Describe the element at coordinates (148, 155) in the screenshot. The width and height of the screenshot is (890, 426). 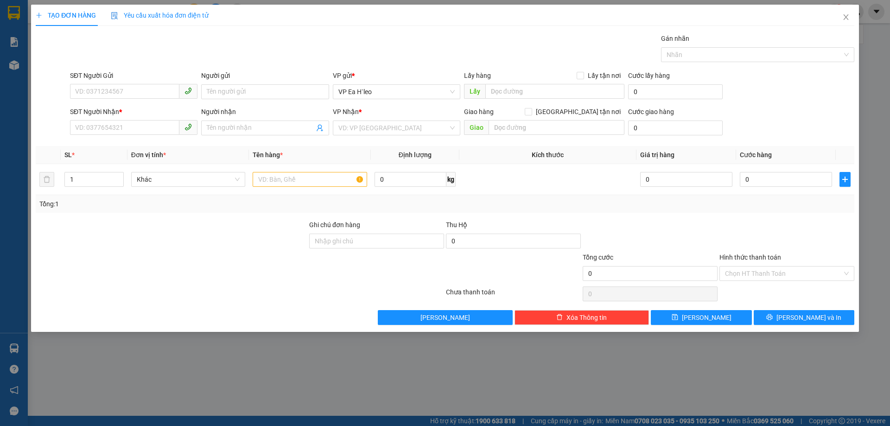
I see `span: Đơn vị tính` at that location.